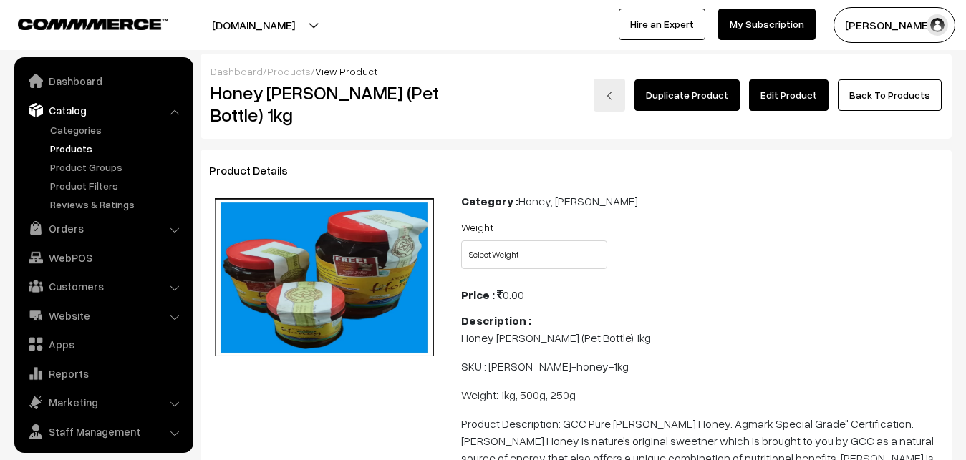 The image size is (966, 460). Describe the element at coordinates (687, 95) in the screenshot. I see `a: Duplicate Product` at that location.